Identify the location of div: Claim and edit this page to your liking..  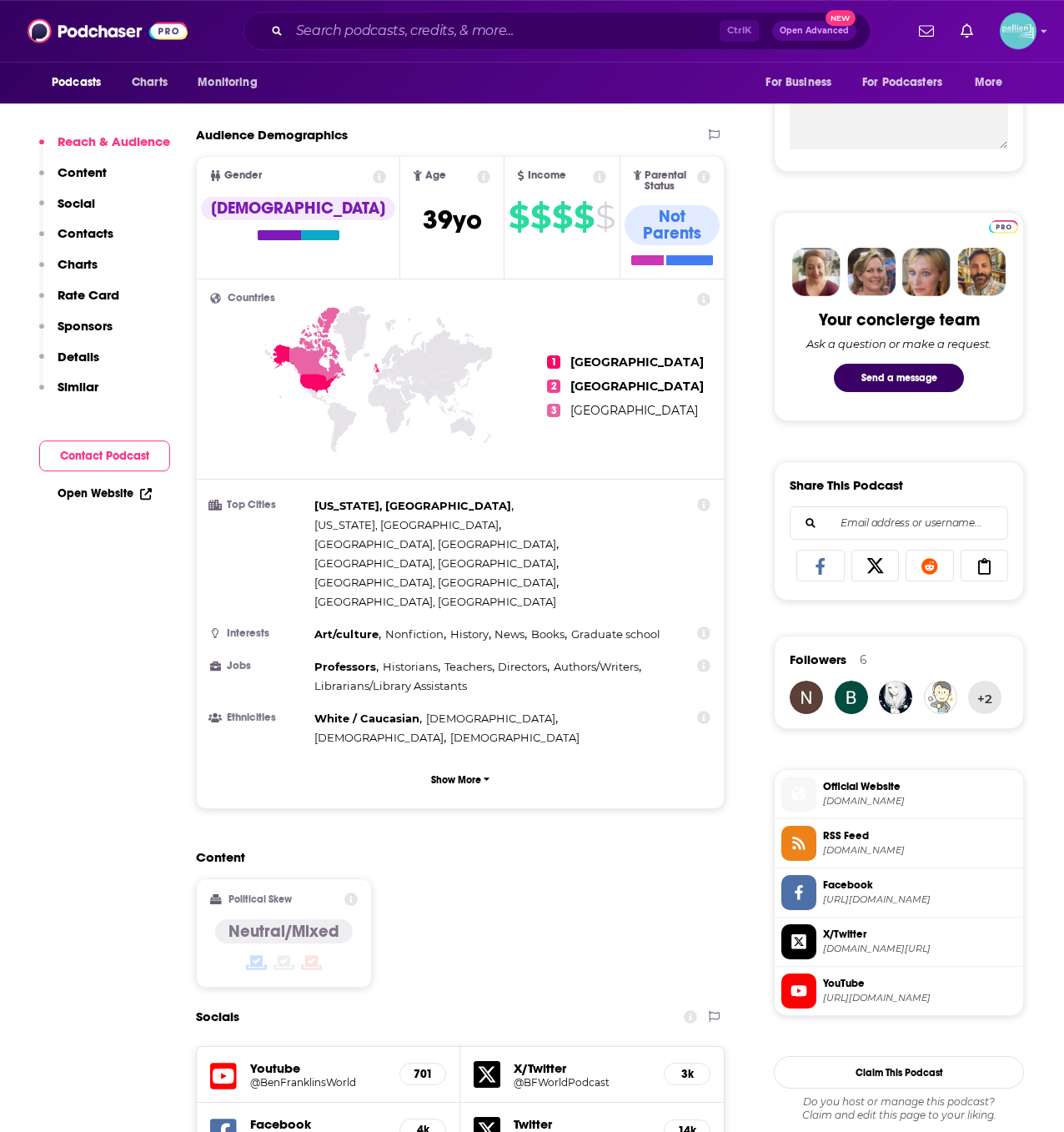
(899, 1109).